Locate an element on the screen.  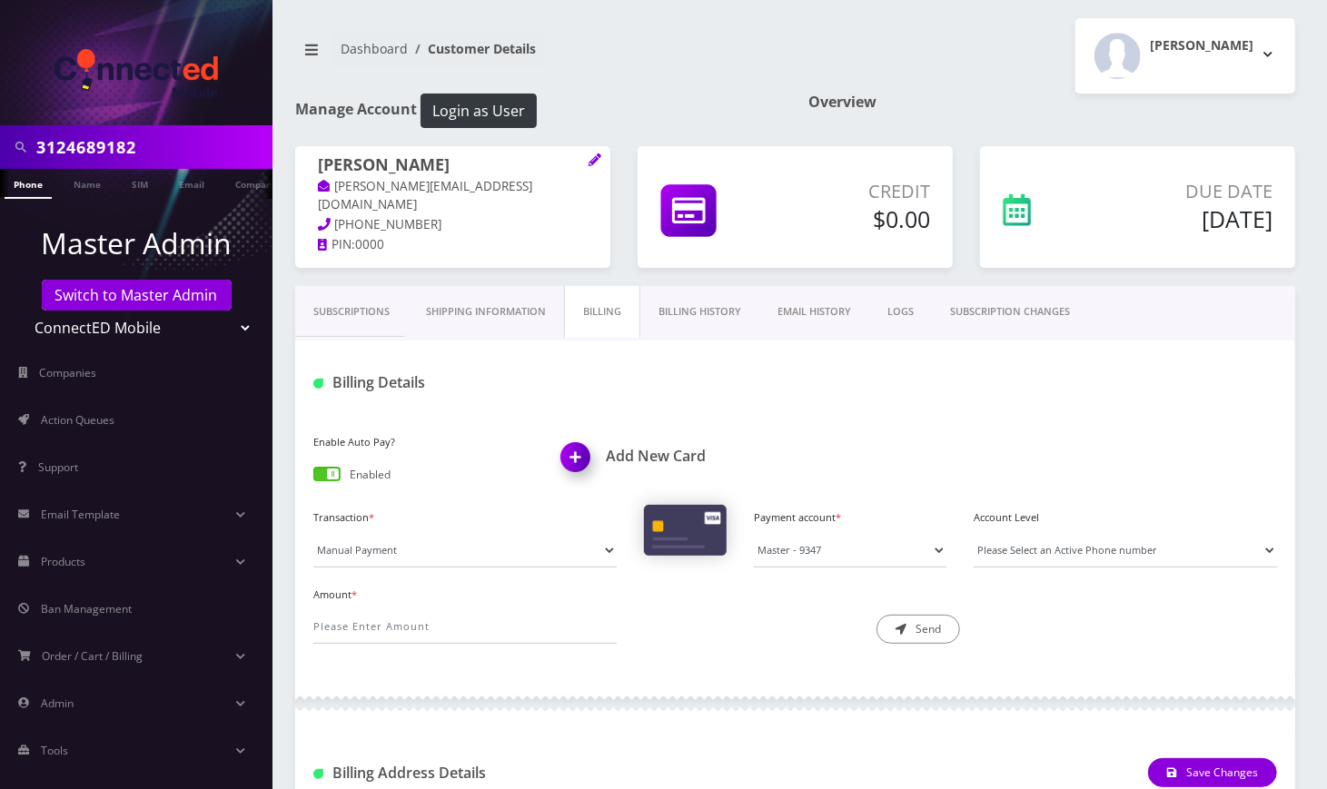
a: Name is located at coordinates (87, 183).